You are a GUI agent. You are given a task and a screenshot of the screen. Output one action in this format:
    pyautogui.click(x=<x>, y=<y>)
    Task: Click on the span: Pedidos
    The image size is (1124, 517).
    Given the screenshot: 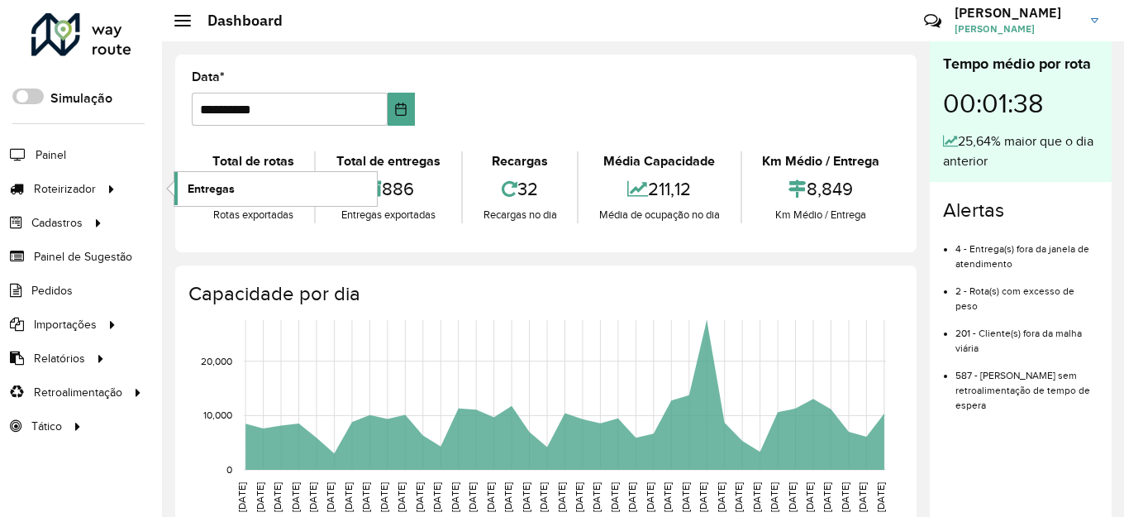 What is the action you would take?
    pyautogui.click(x=52, y=290)
    